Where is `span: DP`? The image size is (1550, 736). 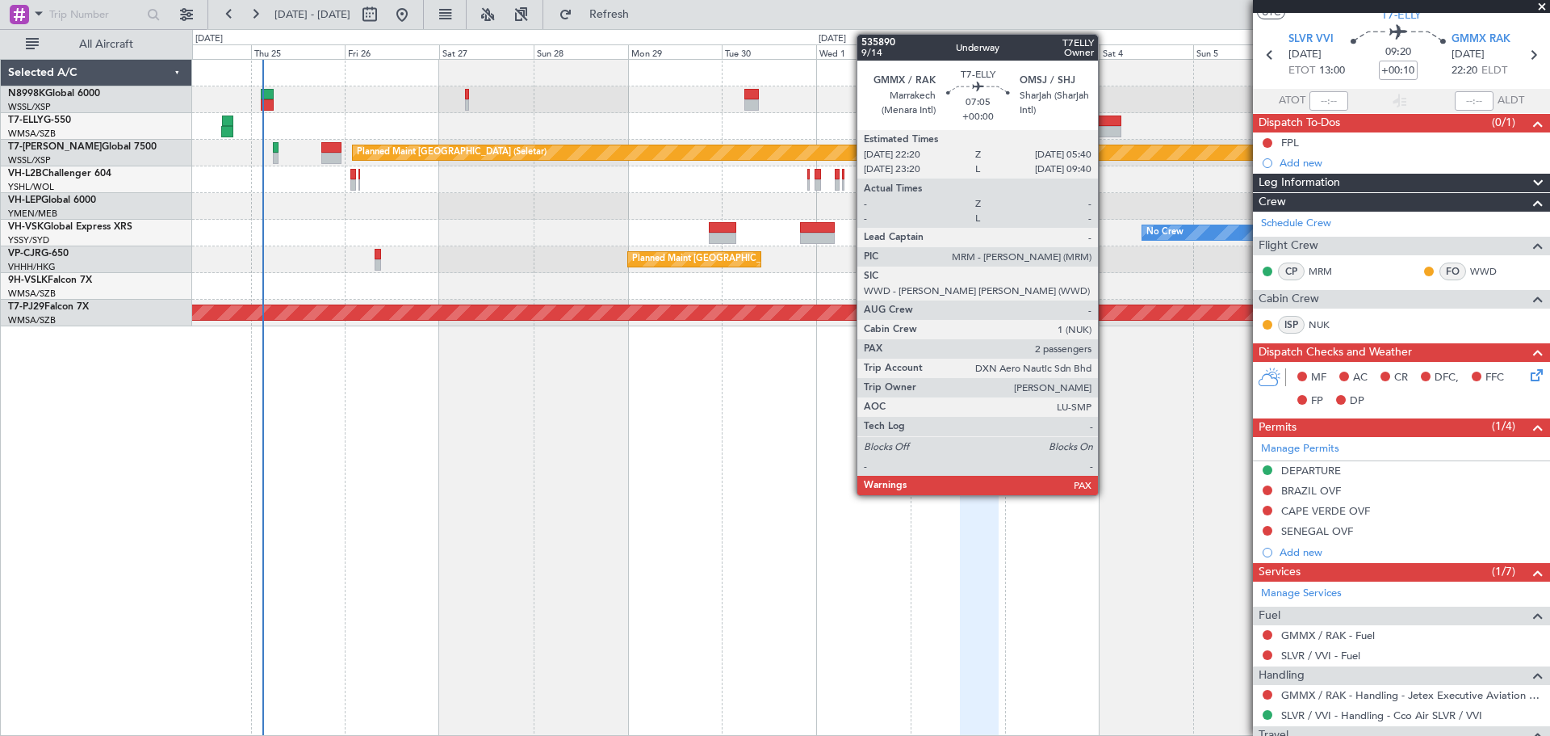
span: DP is located at coordinates (1357, 401).